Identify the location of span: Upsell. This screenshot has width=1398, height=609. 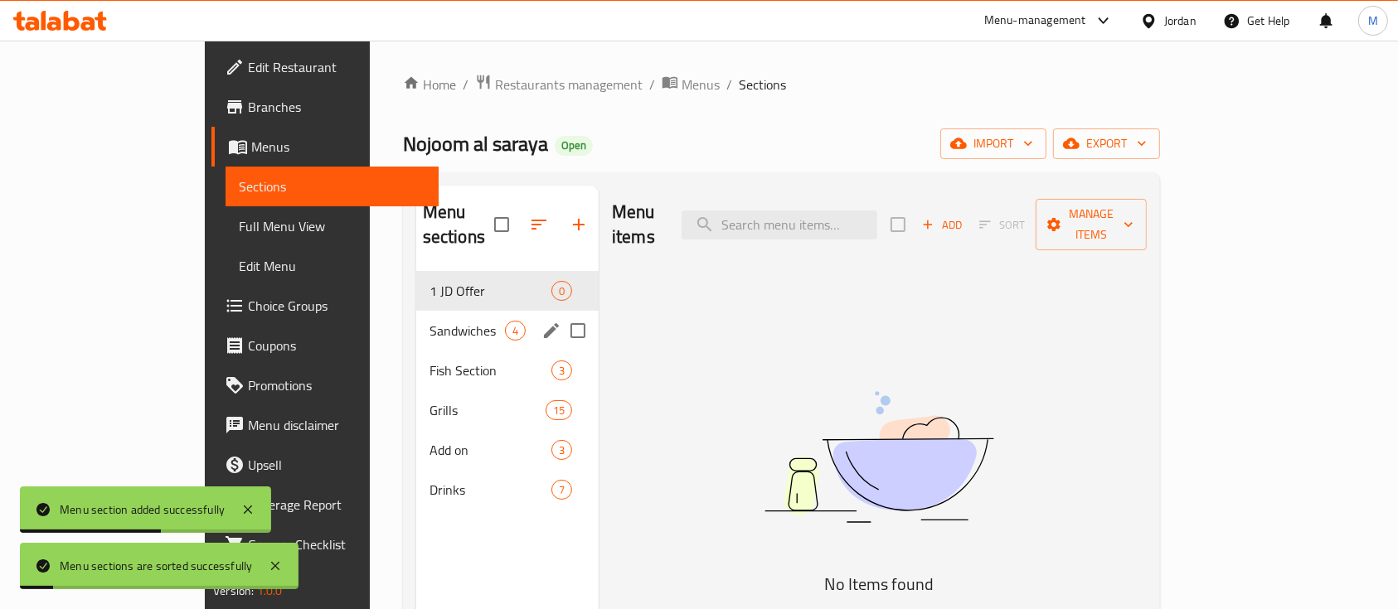
(337, 465).